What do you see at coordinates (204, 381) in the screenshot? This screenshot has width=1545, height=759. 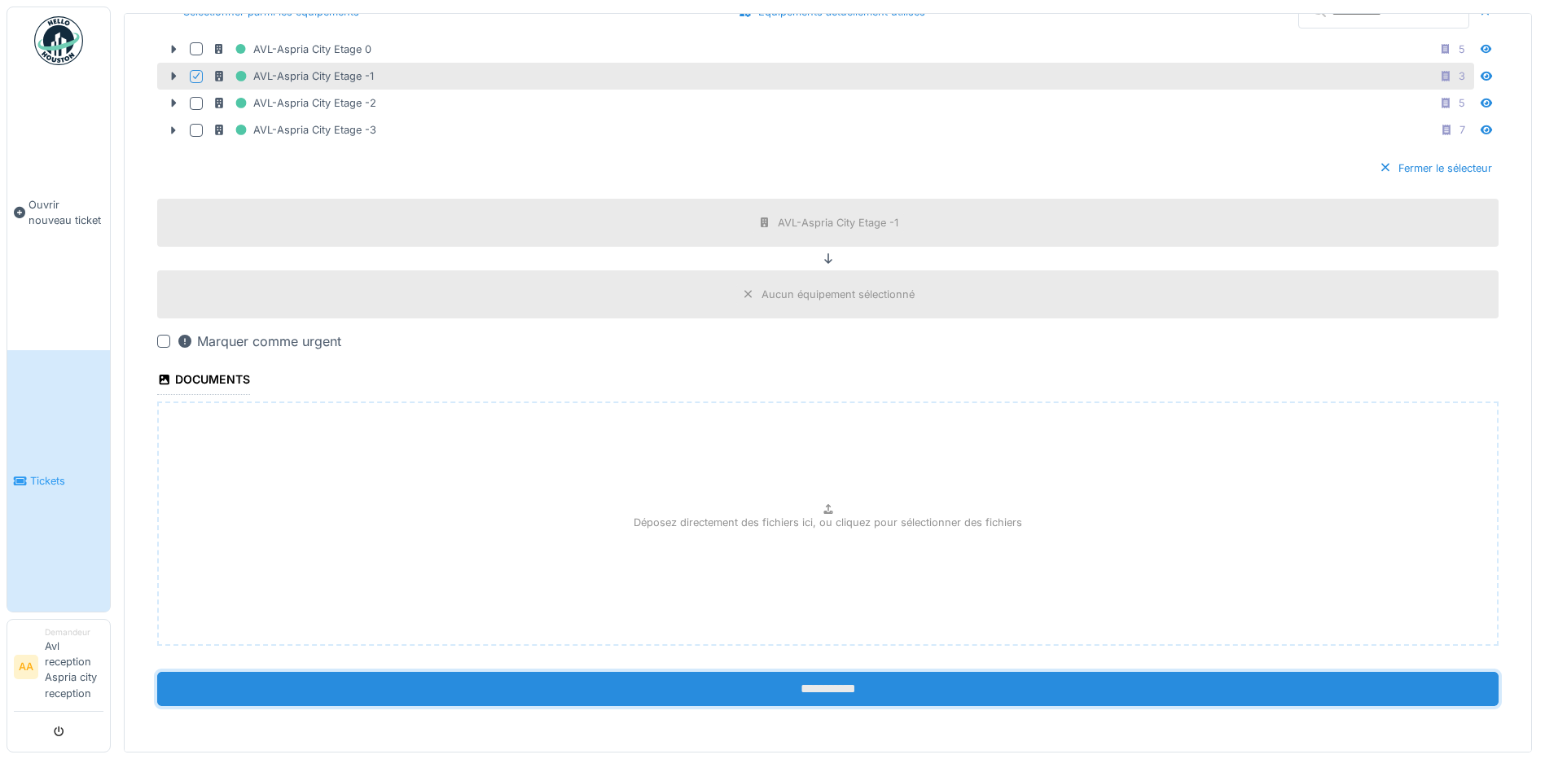 I see `div: Documents` at bounding box center [204, 381].